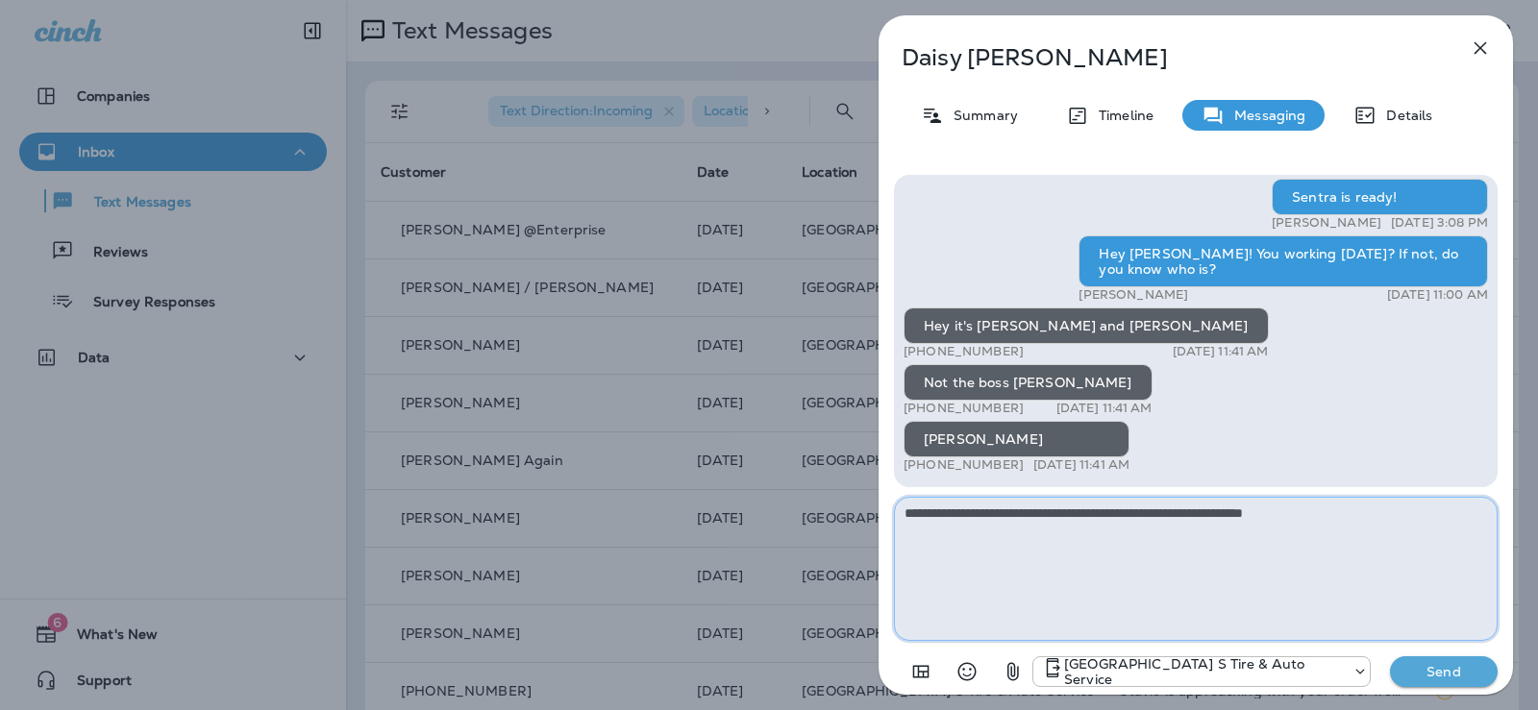  What do you see at coordinates (1444, 672) in the screenshot?
I see `button: Send` at bounding box center [1444, 672].